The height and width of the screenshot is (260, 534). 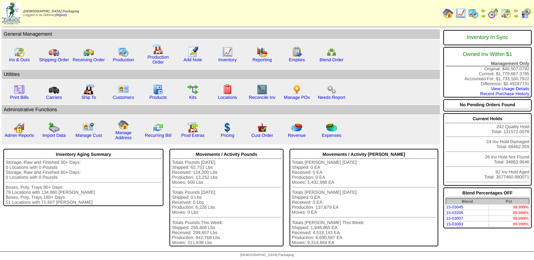 What do you see at coordinates (454, 224) in the screenshot?
I see `a: 15-03083` at bounding box center [454, 224].